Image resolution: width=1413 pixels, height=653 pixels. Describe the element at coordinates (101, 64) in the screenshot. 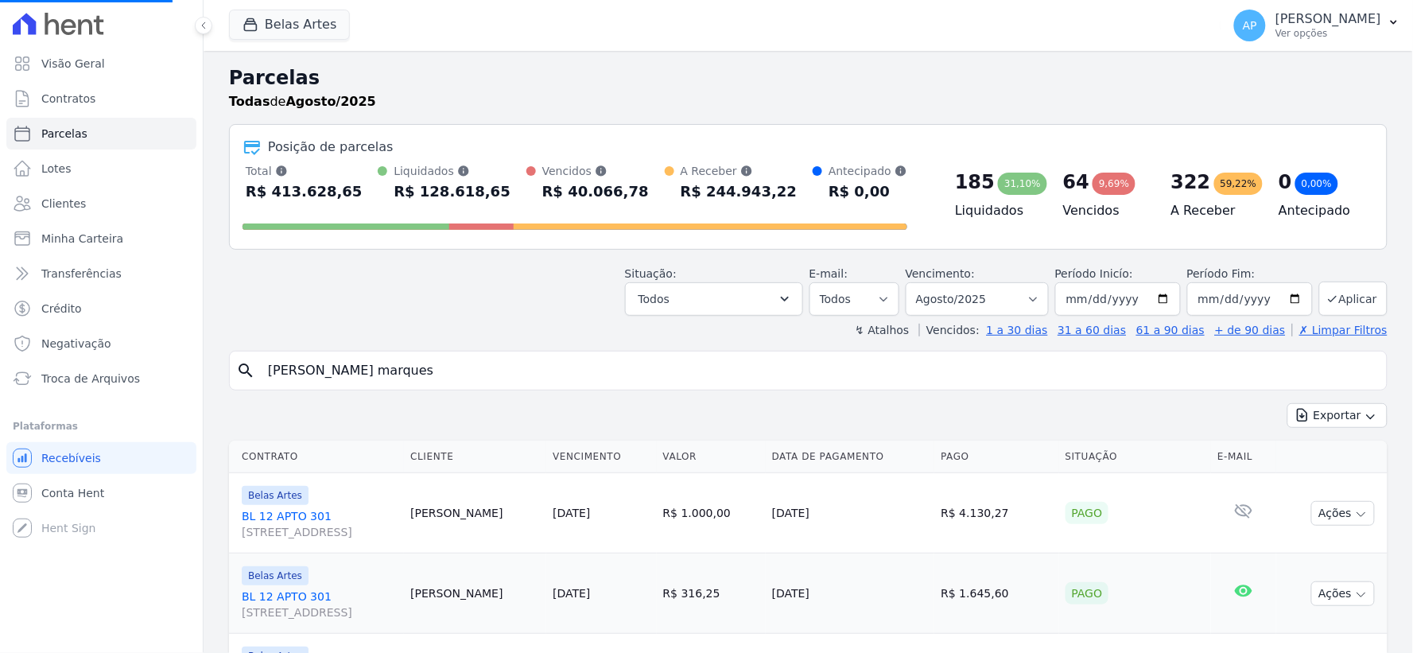

I see `a: Visão Geral` at that location.